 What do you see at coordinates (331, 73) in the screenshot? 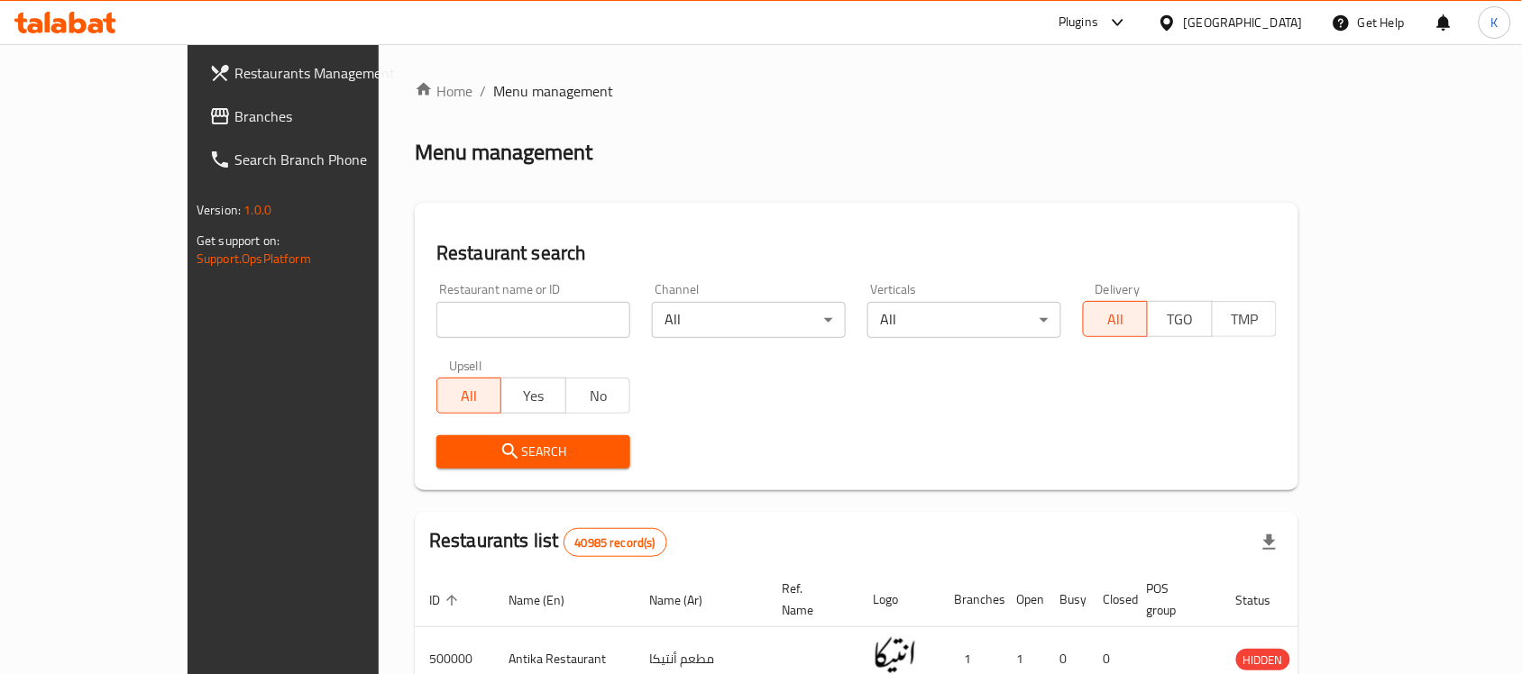
I see `span: Restaurants Management` at bounding box center [331, 73].